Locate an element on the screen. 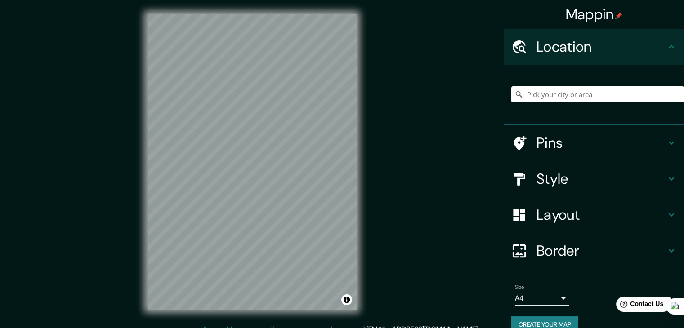 This screenshot has height=328, width=684. label: Size is located at coordinates (520, 288).